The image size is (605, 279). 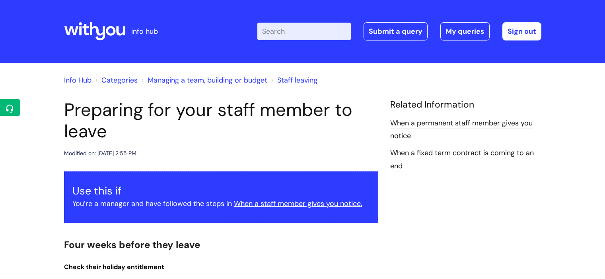 I want to click on p: You’re a manager and have followed the steps in, so click(x=221, y=204).